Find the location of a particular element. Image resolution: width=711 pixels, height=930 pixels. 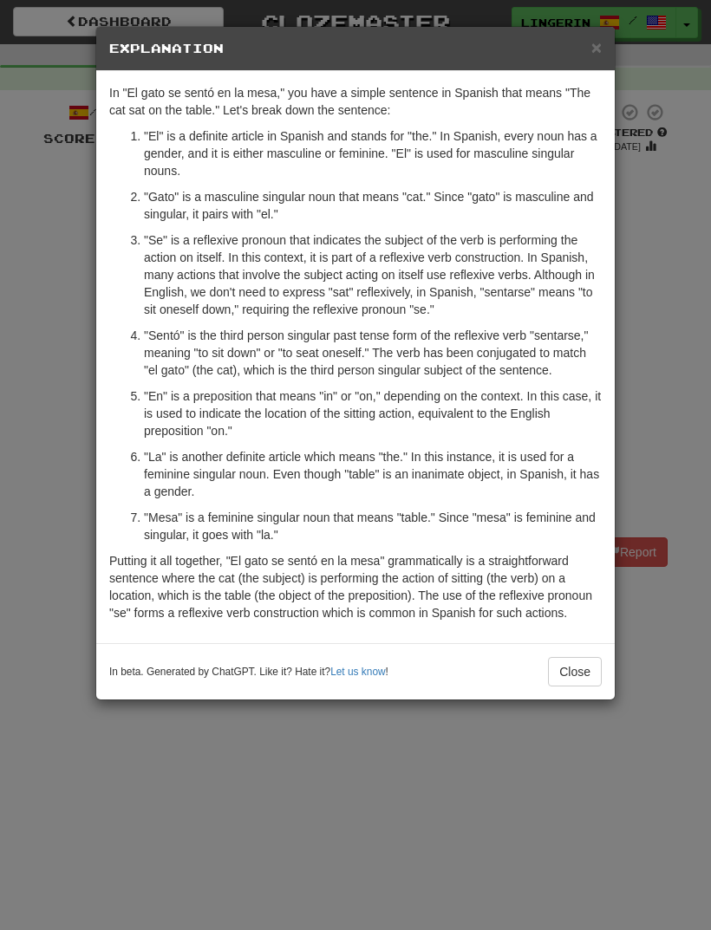

p: "Sentó" is the third person singular past tense form of the reflexive verb "sentarse," meaning "t... is located at coordinates (373, 353).